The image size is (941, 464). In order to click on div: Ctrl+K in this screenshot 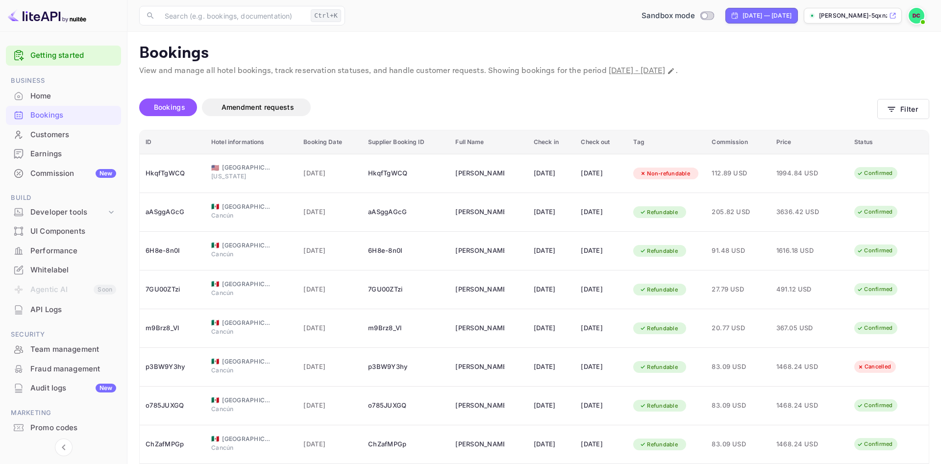, I will do `click(326, 16)`.